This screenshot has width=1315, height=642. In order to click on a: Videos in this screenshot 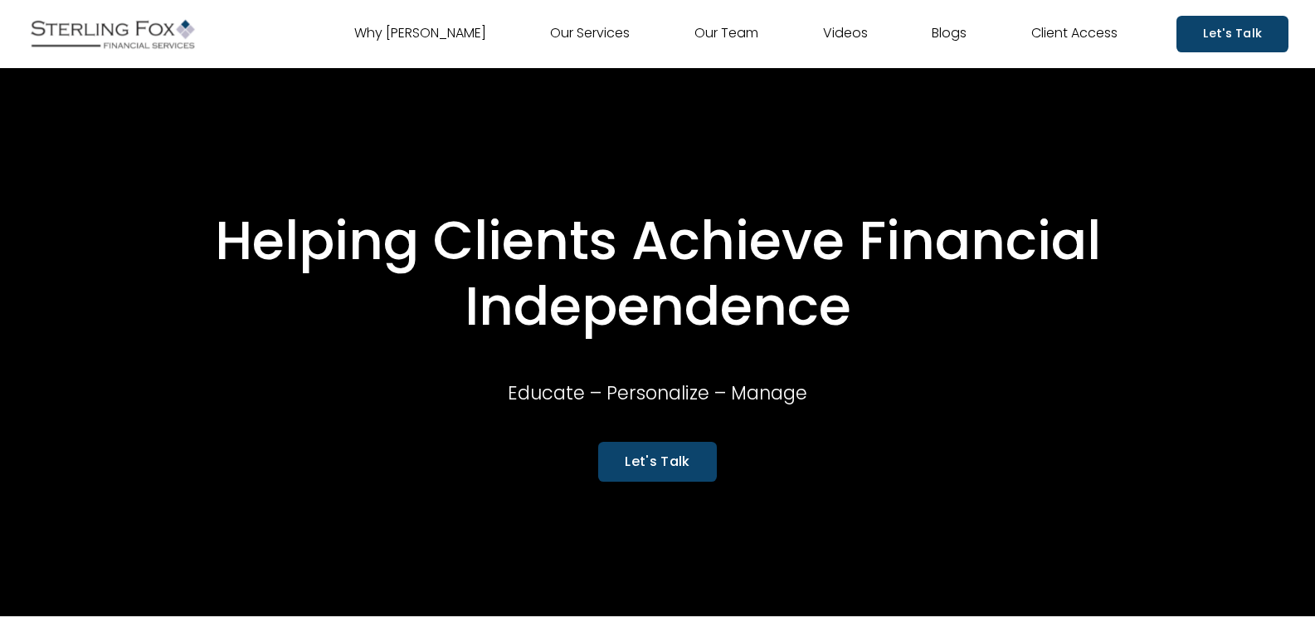, I will do `click(846, 34)`.